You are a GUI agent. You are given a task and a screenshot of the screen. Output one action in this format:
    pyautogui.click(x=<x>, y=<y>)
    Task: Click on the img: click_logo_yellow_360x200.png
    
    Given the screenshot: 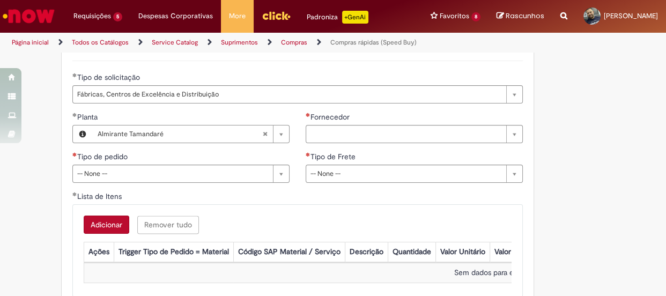 What is the action you would take?
    pyautogui.click(x=276, y=16)
    